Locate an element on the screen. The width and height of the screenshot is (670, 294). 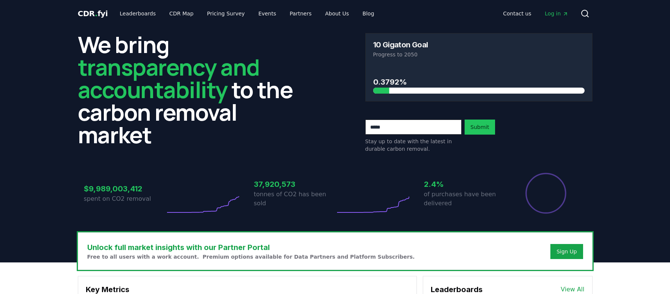
h3: 2.4% is located at coordinates (465, 184).